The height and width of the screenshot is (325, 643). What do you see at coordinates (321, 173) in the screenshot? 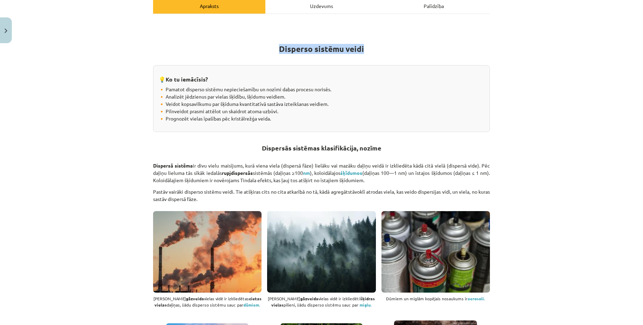
I see `p: ir divu vielu maisījums, kurā viena viela (dispersā fāze) lielāku vai mazāku daļiņu veidā ir izkl...` at bounding box center [321, 173].